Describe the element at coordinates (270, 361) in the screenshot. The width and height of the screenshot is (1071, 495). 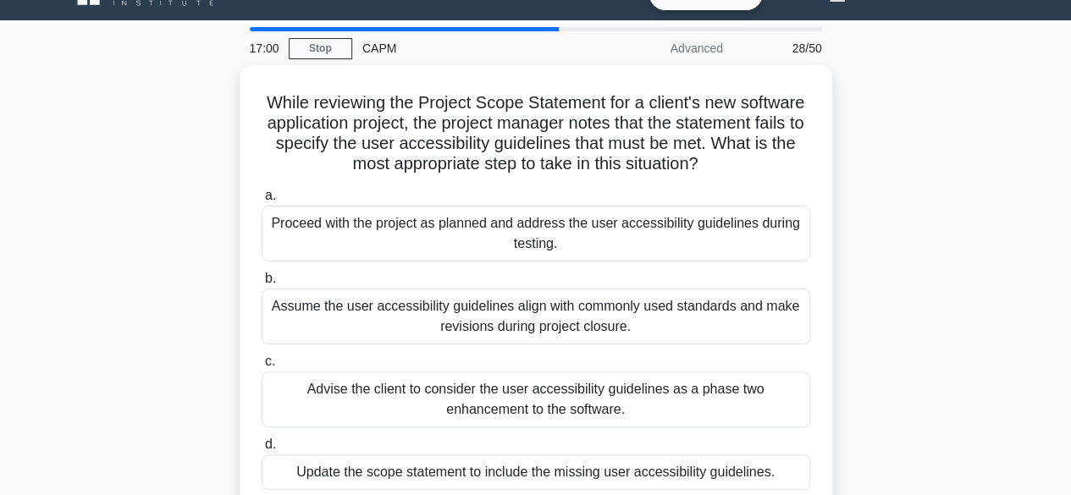
I see `span: c.` at that location.